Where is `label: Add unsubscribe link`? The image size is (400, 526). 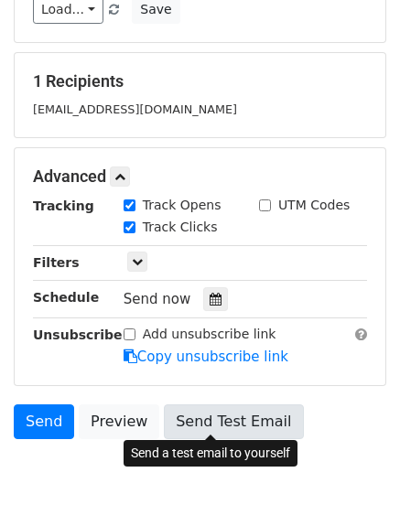 label: Add unsubscribe link is located at coordinates (210, 334).